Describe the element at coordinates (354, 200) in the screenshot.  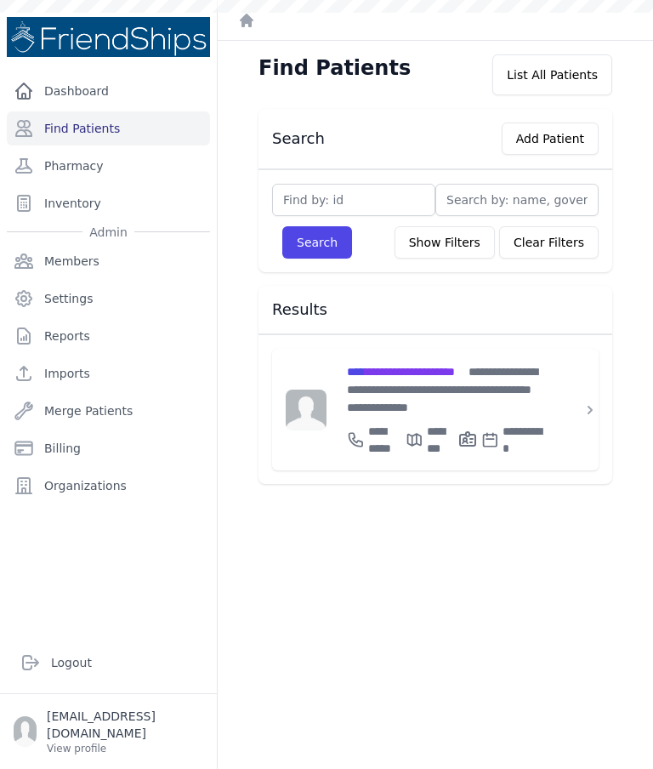
I see `input: Find by: id` at that location.